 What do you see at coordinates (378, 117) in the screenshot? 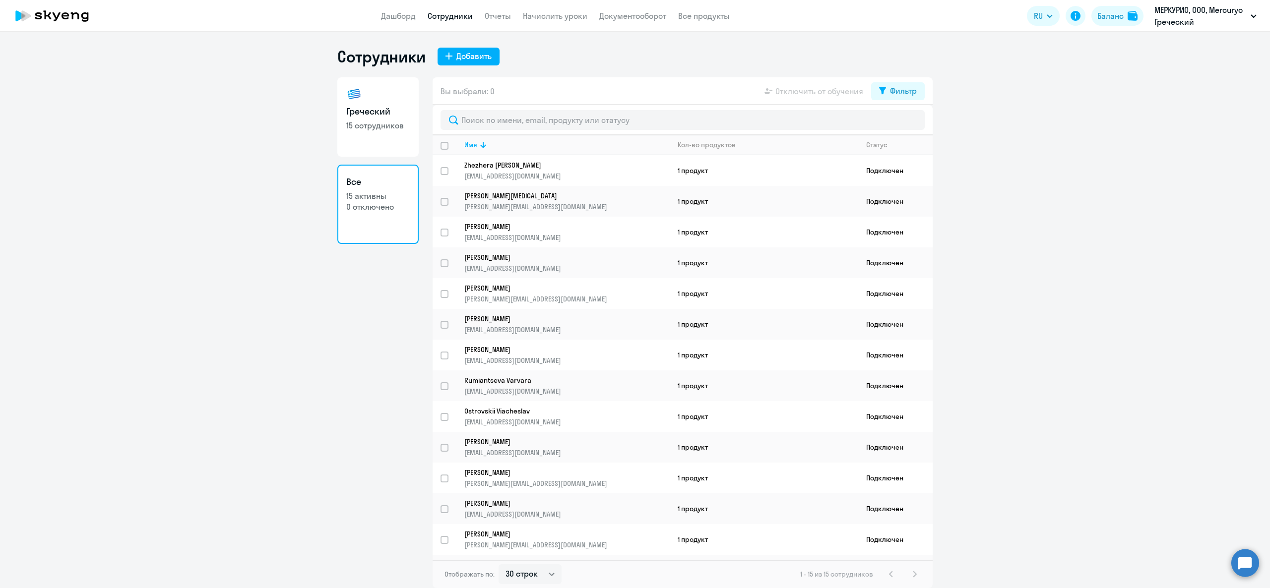
I see `a: Греческий15 сотрудников` at bounding box center [378, 117].